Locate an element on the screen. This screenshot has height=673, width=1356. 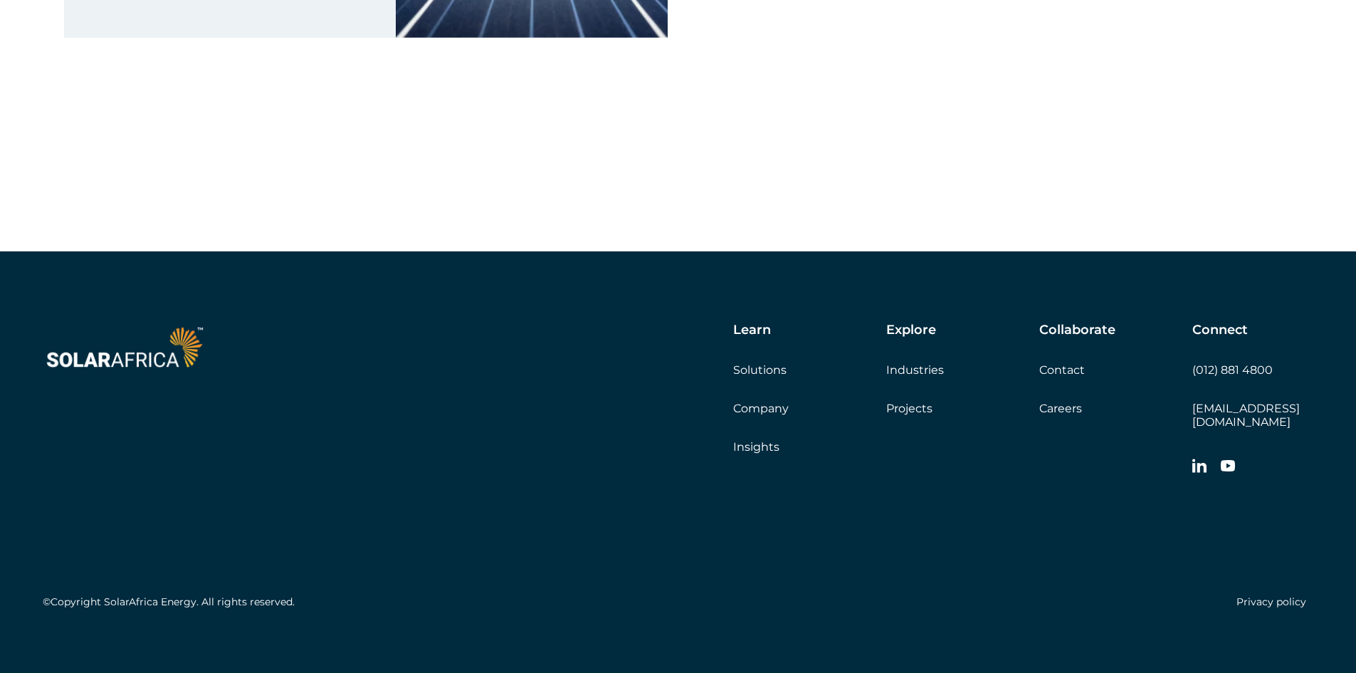
a: Industries is located at coordinates (915, 369).